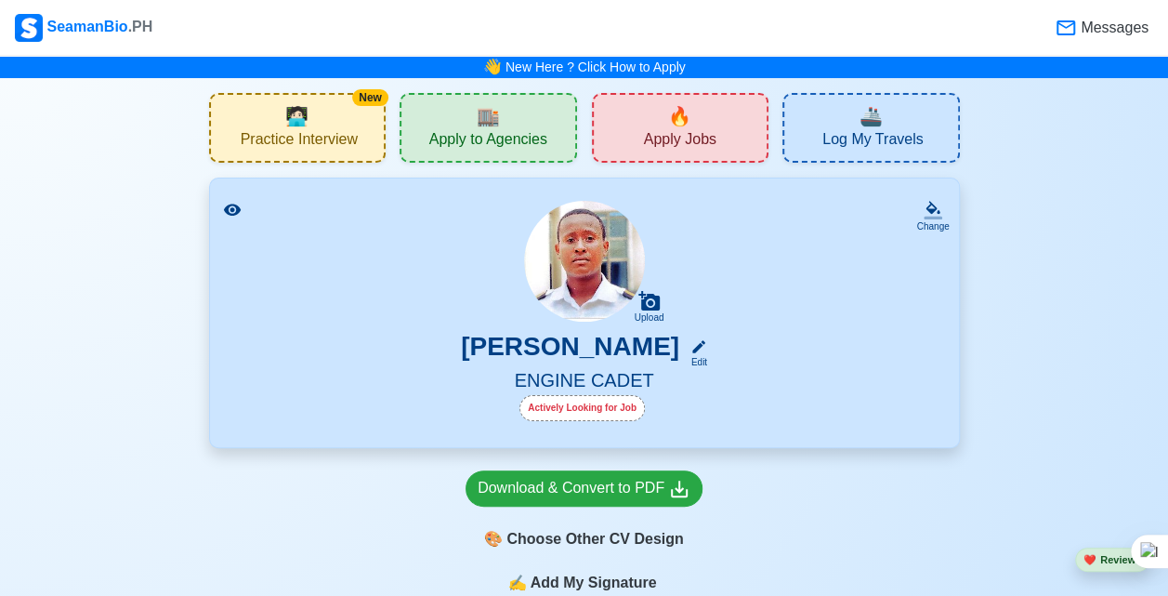  Describe the element at coordinates (299, 141) in the screenshot. I see `span: Practice Interview` at that location.